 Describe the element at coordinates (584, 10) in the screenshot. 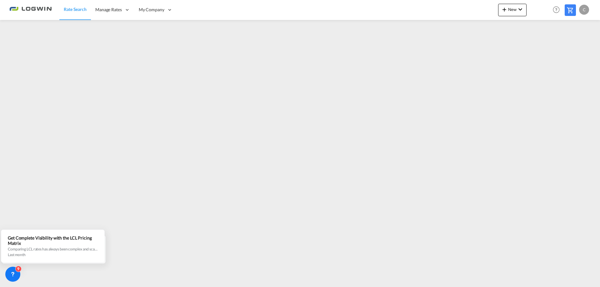

I see `div: C` at that location.